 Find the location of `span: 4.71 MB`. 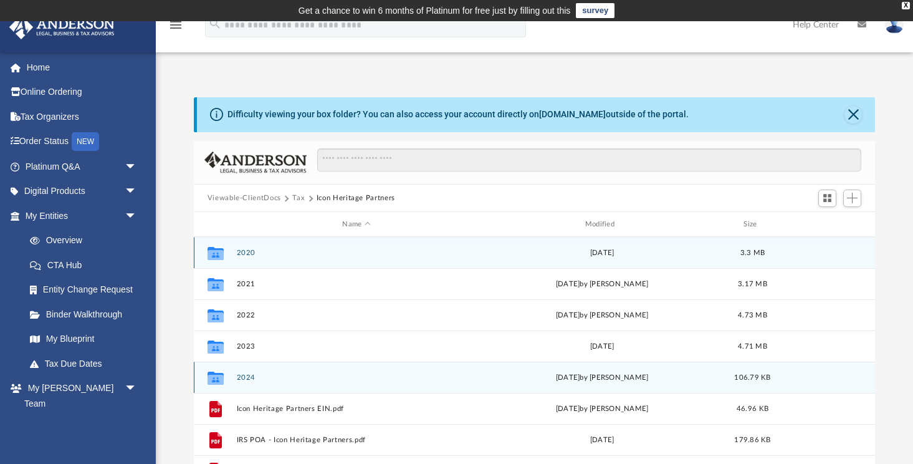

span: 4.71 MB is located at coordinates (752, 346).